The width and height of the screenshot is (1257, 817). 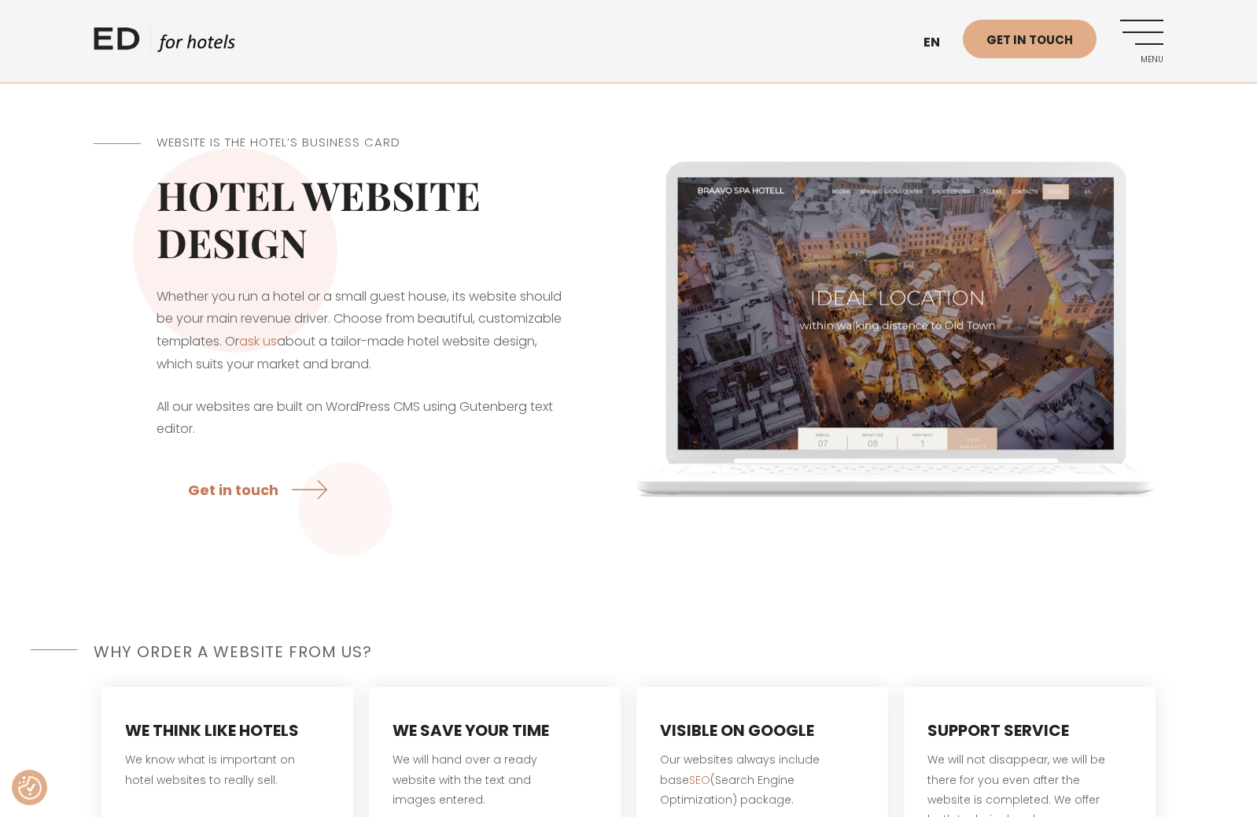 I want to click on button: Consent Preferences, so click(x=30, y=787).